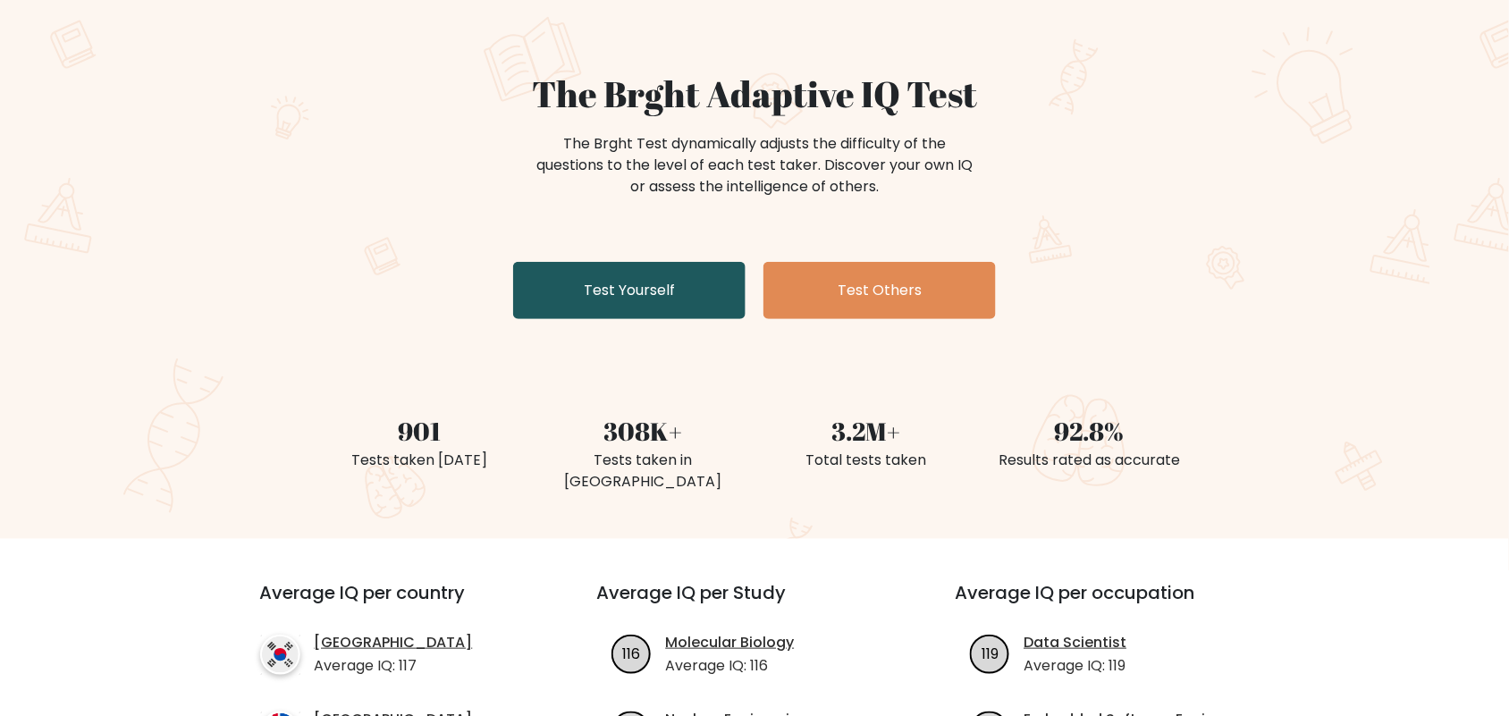 The image size is (1509, 716). What do you see at coordinates (1089, 460) in the screenshot?
I see `div: Results rated as accurate` at bounding box center [1089, 460].